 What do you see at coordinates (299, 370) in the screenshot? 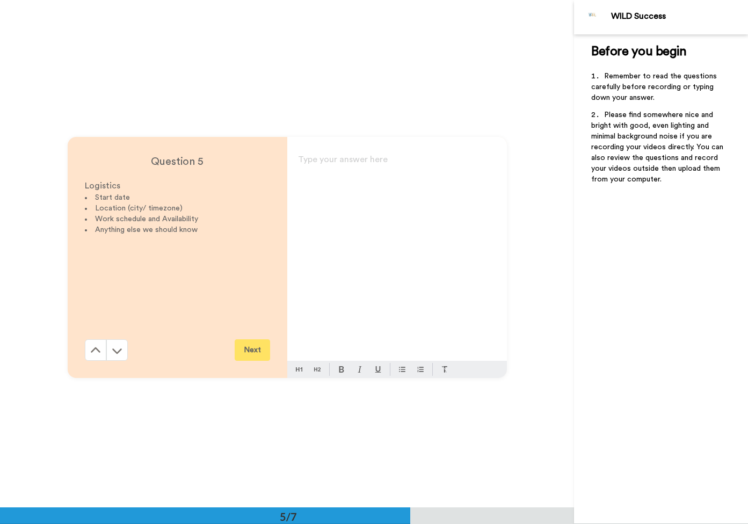
I see `img: heading-one-block.svg` at bounding box center [299, 370].